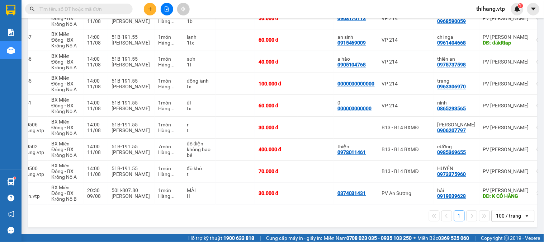 Image resolution: width=544 pixels, height=242 pixels. I want to click on button: caret-down, so click(533, 9).